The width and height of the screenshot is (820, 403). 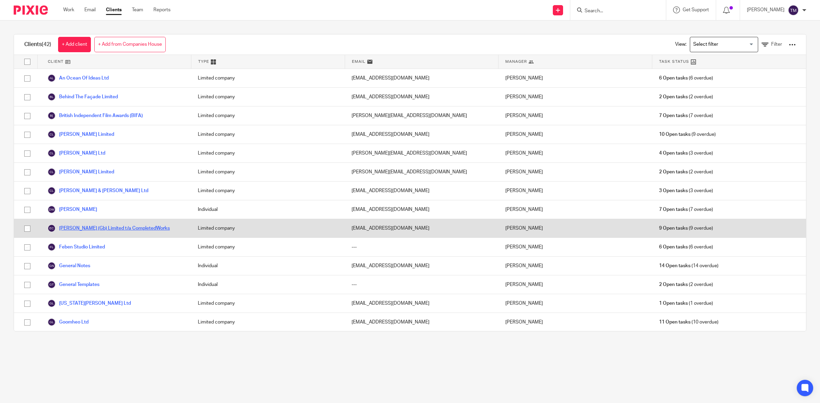 What do you see at coordinates (130, 44) in the screenshot?
I see `a: + Add from Companies House` at bounding box center [130, 44].